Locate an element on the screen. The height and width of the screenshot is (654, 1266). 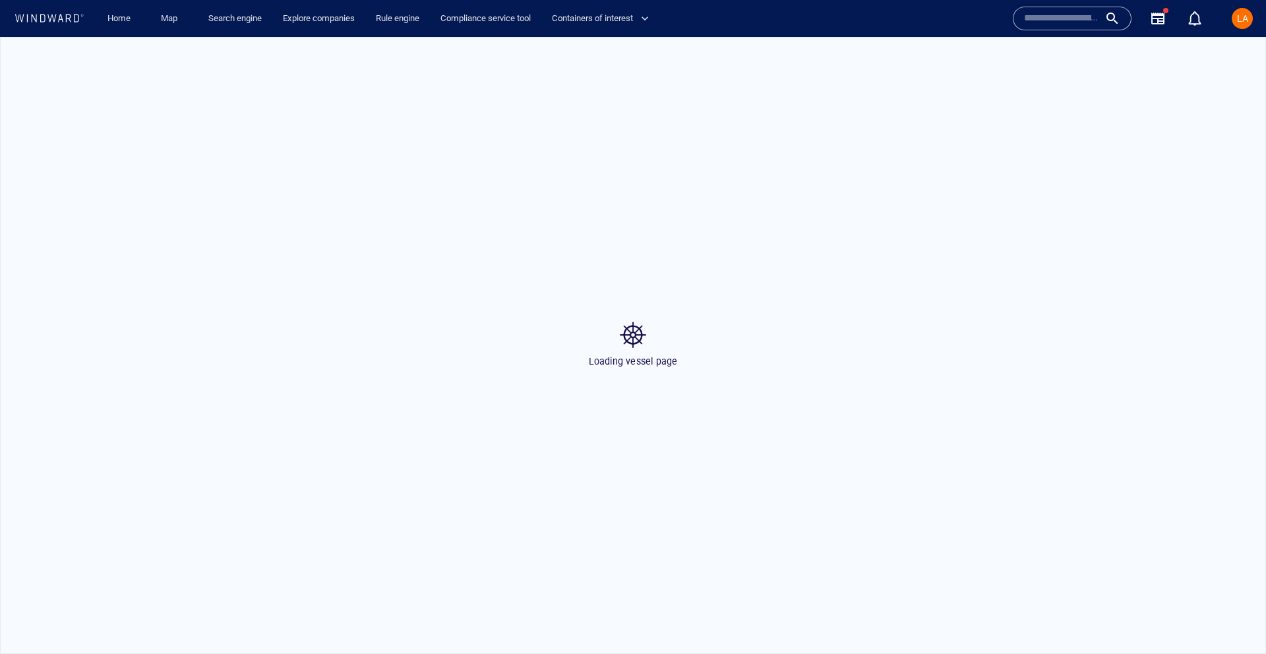
a: Map is located at coordinates (171, 18).